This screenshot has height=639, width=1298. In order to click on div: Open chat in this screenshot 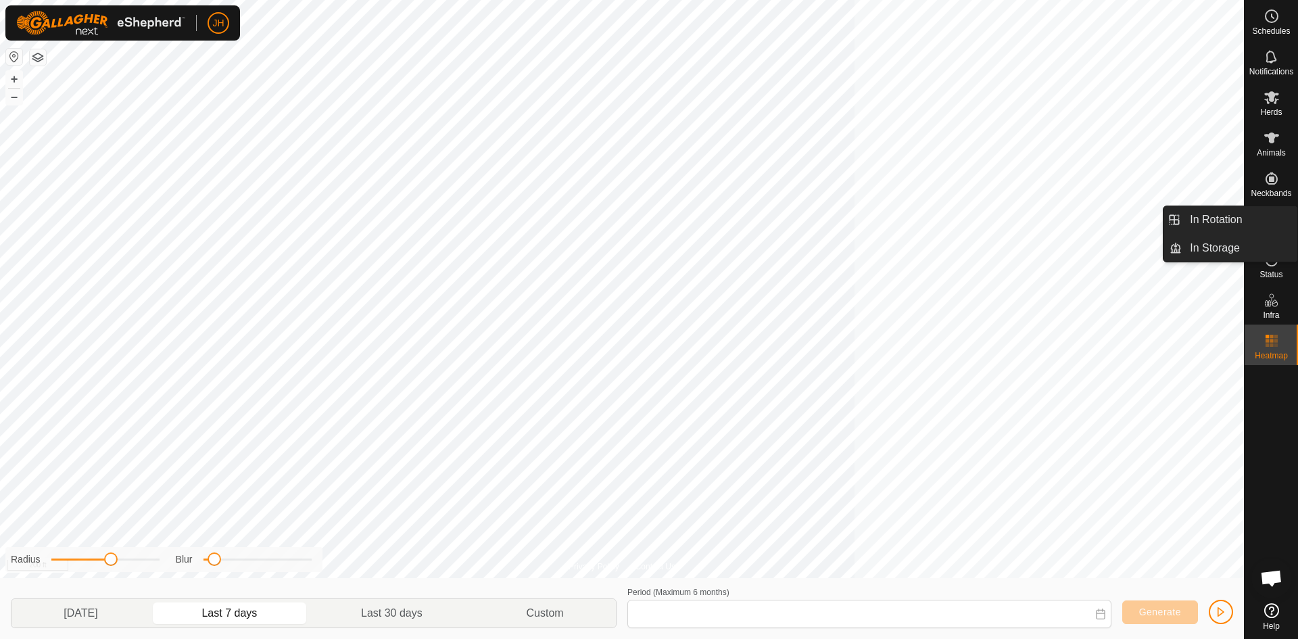, I will do `click(1272, 578)`.